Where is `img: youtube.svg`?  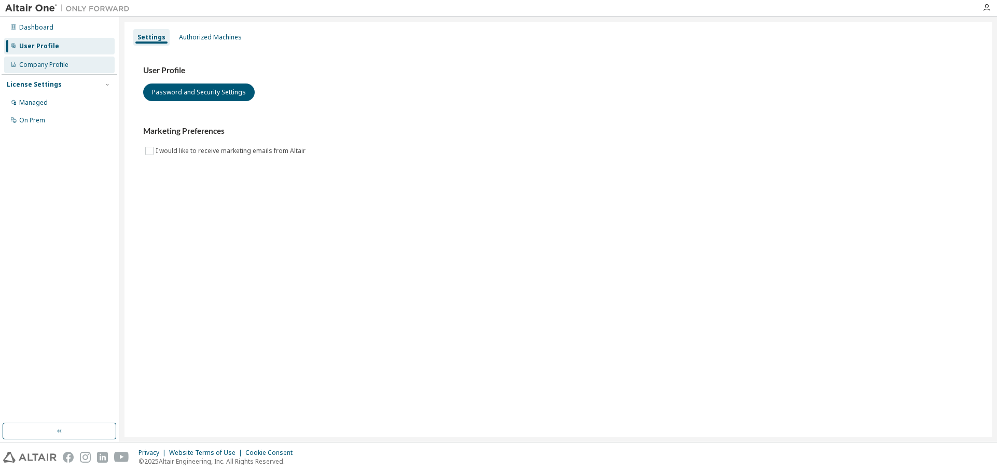 img: youtube.svg is located at coordinates (121, 457).